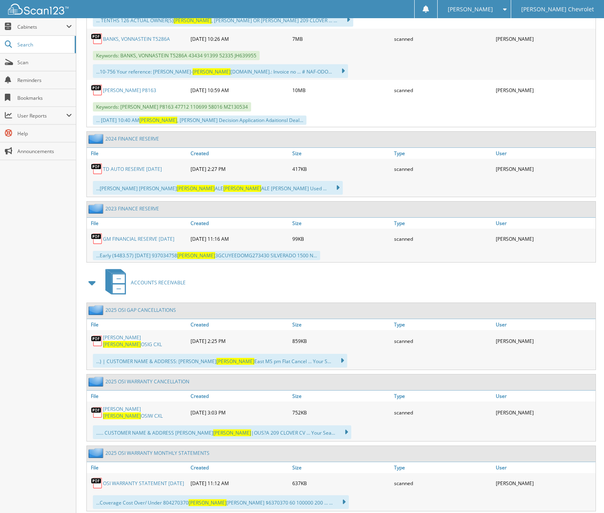 This screenshot has height=513, width=604. I want to click on div: 417KB, so click(341, 169).